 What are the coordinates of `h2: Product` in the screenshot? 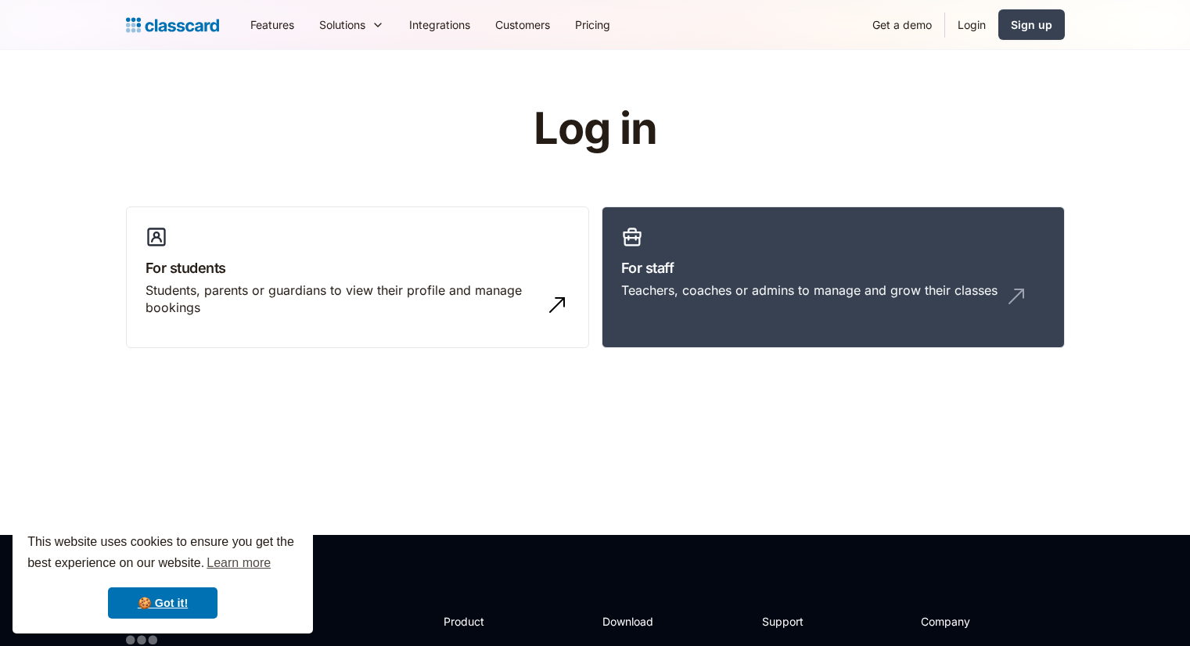 It's located at (485, 621).